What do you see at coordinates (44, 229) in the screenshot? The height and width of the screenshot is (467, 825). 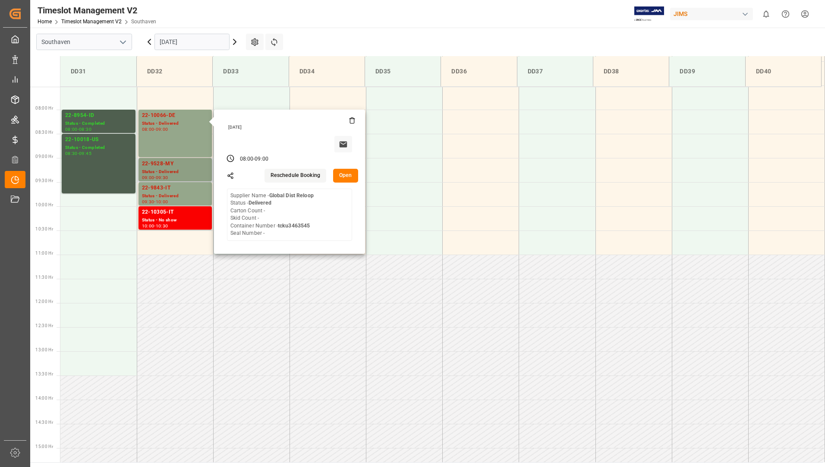 I see `span: 10:30 Hr` at bounding box center [44, 229].